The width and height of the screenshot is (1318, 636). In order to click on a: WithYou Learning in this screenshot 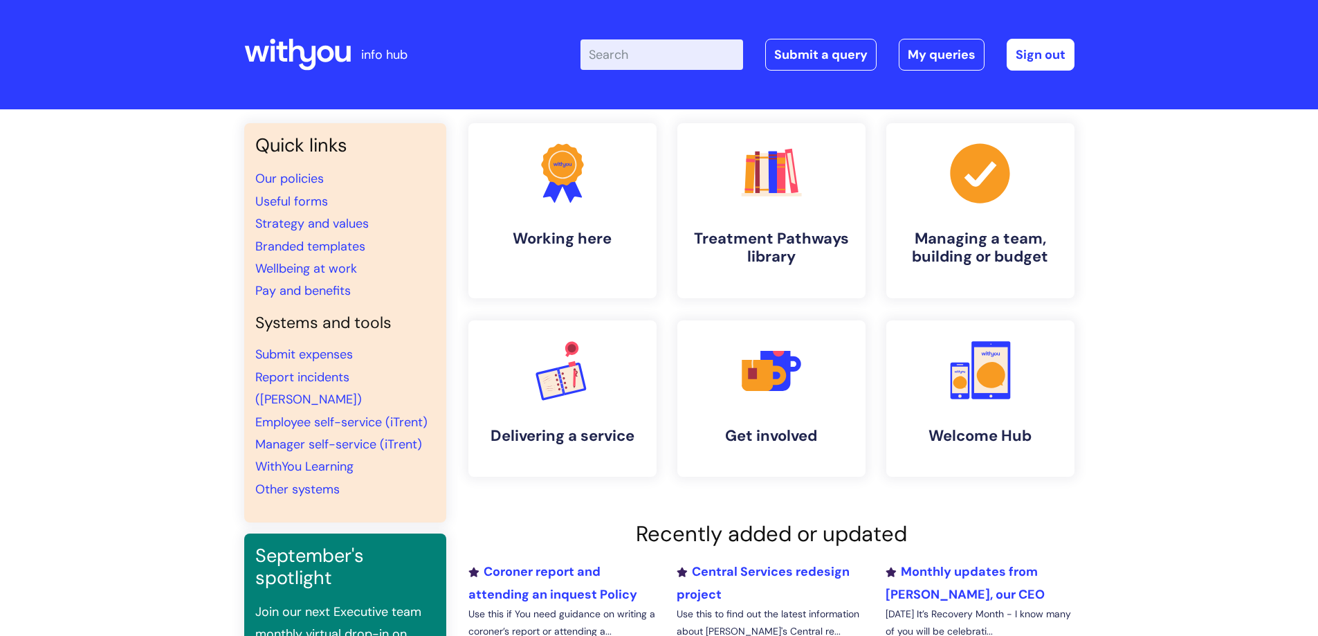, I will do `click(304, 466)`.